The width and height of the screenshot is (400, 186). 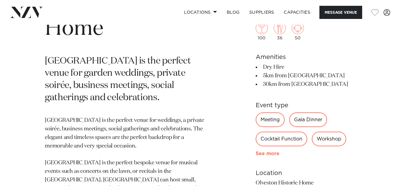 I want to click on a: Locations, so click(x=201, y=12).